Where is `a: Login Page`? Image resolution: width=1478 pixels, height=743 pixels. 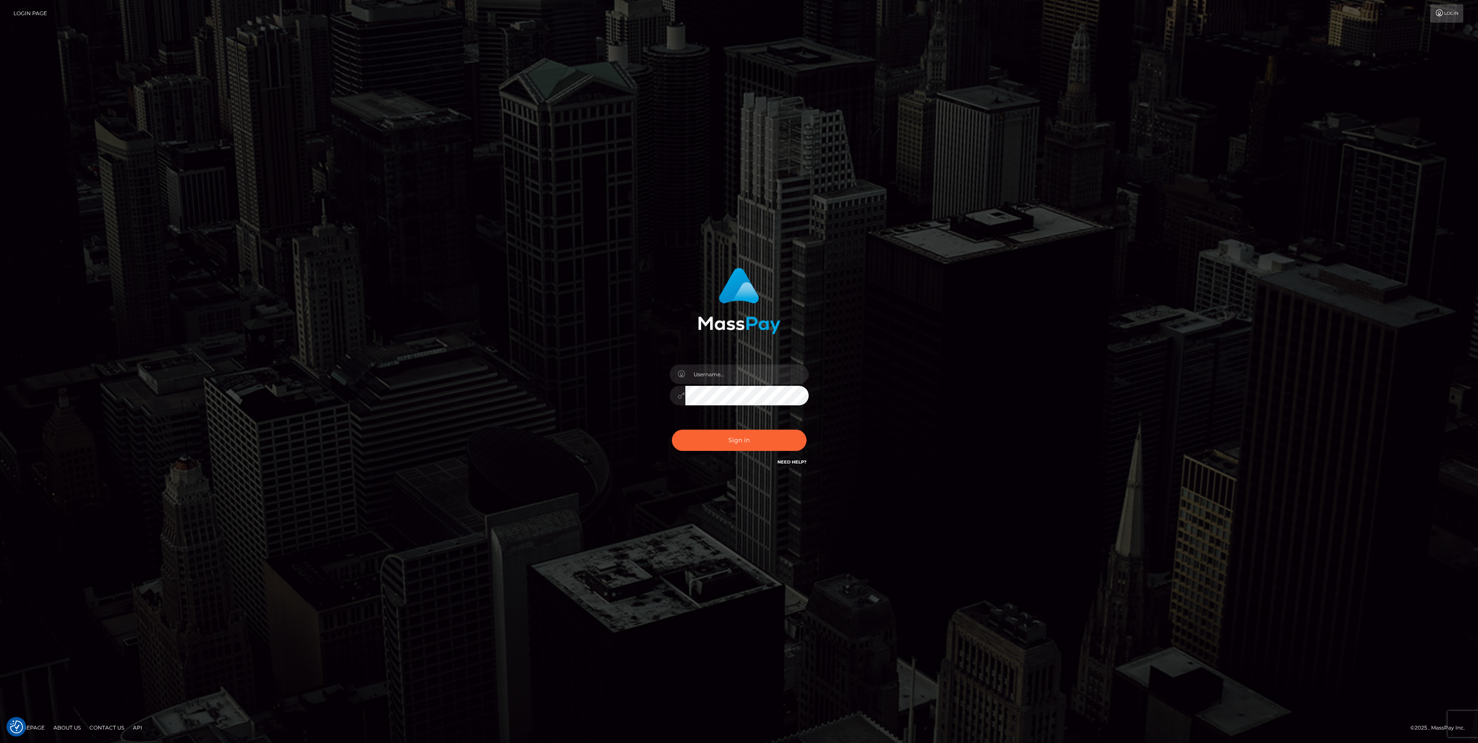
a: Login Page is located at coordinates (30, 13).